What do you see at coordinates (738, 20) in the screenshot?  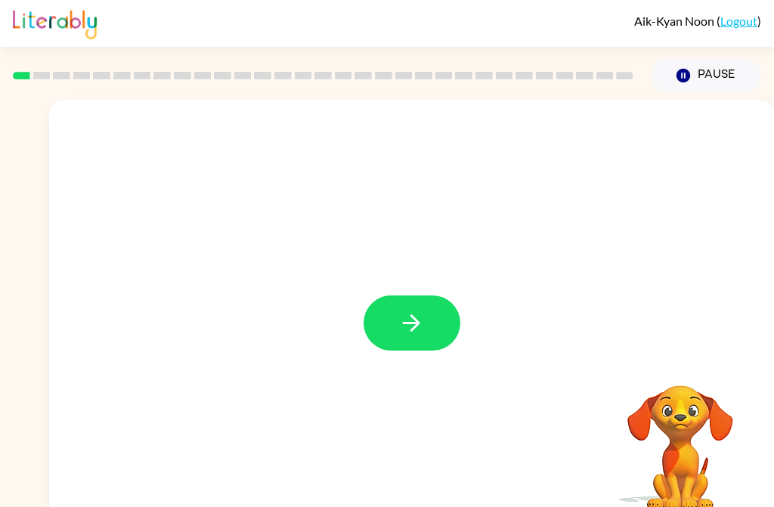 I see `a: Logout` at bounding box center [738, 20].